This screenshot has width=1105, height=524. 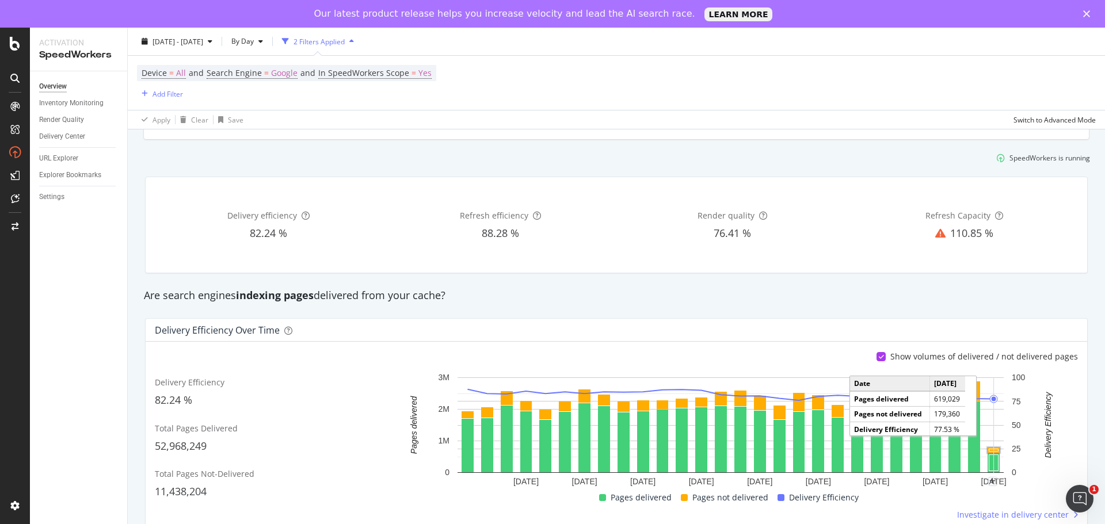 What do you see at coordinates (181, 73) in the screenshot?
I see `span: All` at bounding box center [181, 73].